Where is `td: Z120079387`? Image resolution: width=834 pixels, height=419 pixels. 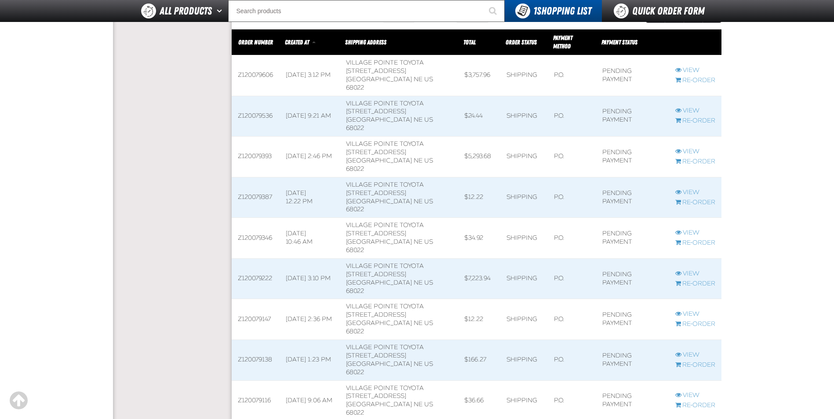
td: Z120079387 is located at coordinates (255, 197).